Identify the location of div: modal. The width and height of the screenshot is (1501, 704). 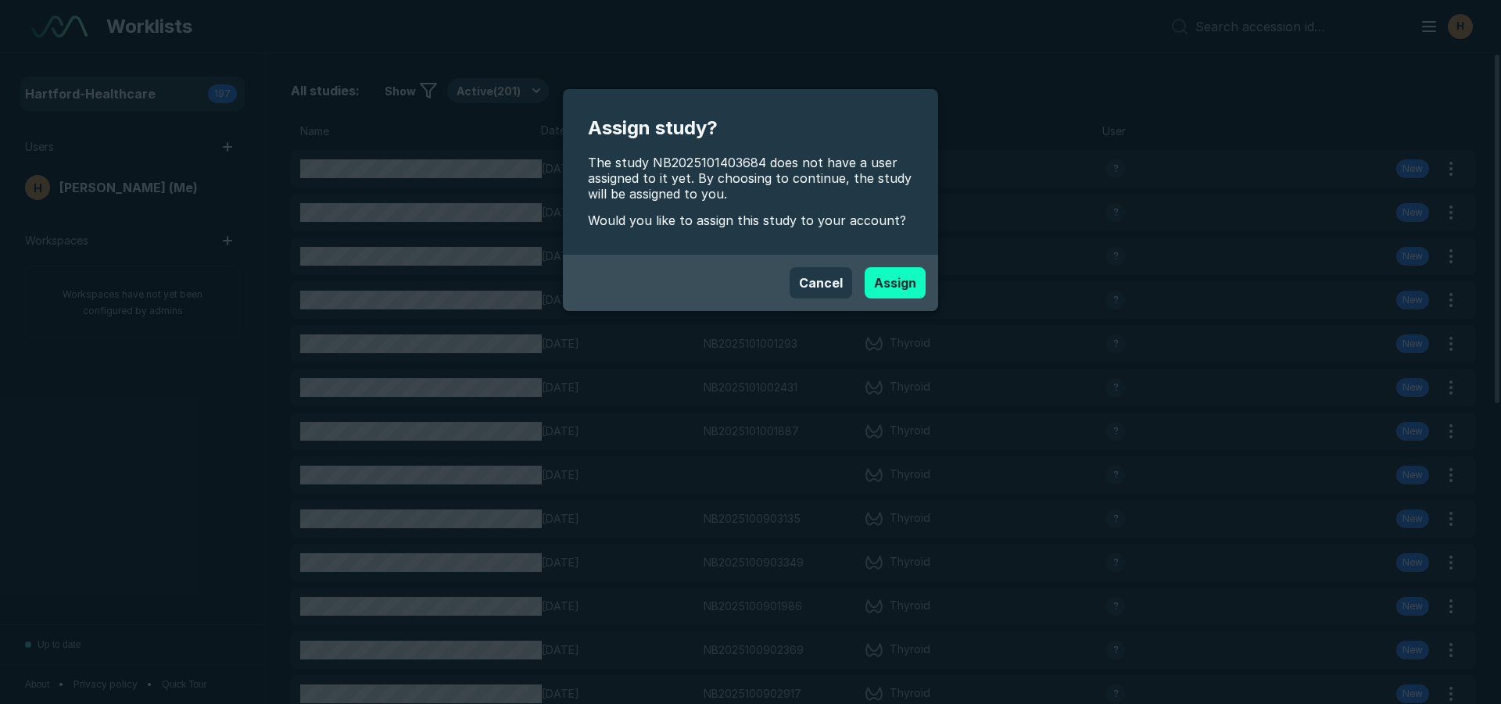
(751, 200).